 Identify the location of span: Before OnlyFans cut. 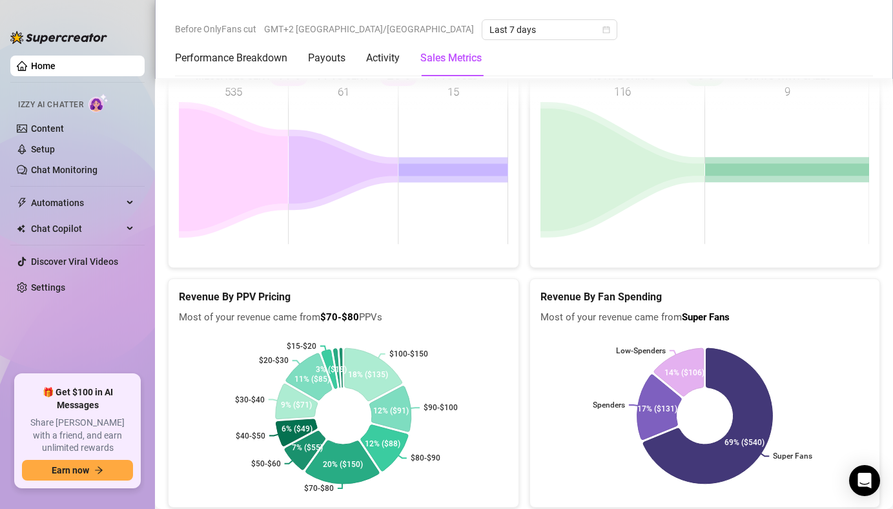
(216, 29).